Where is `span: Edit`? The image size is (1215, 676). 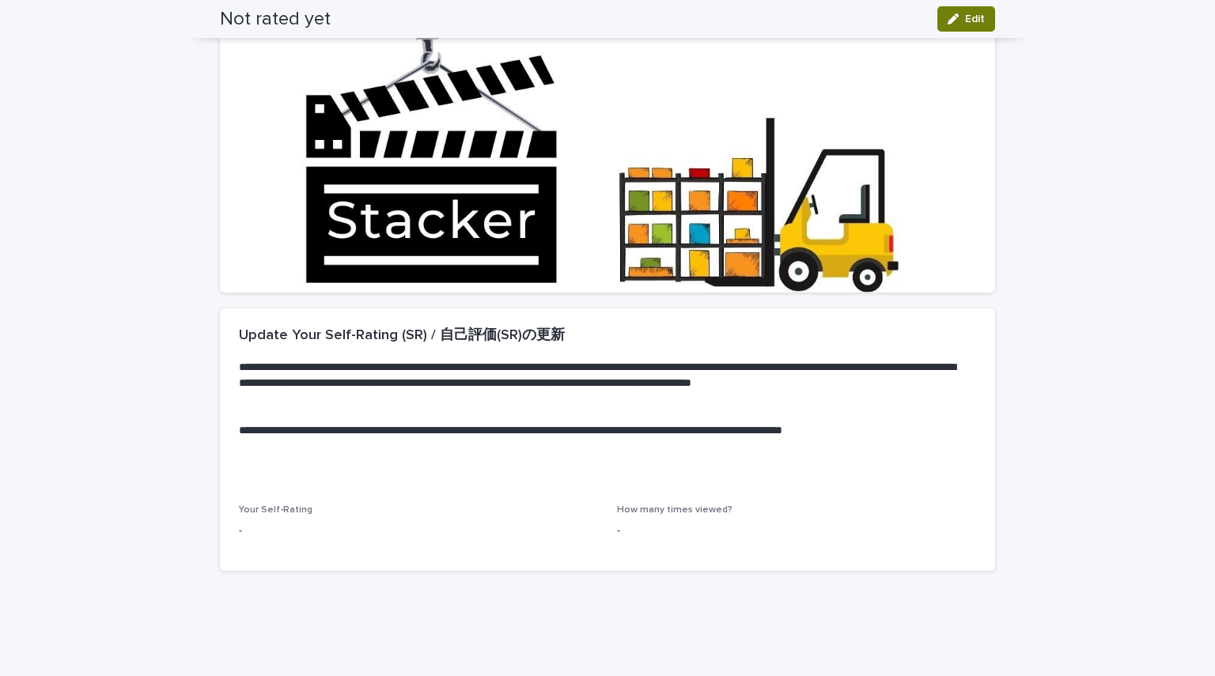
span: Edit is located at coordinates (974, 19).